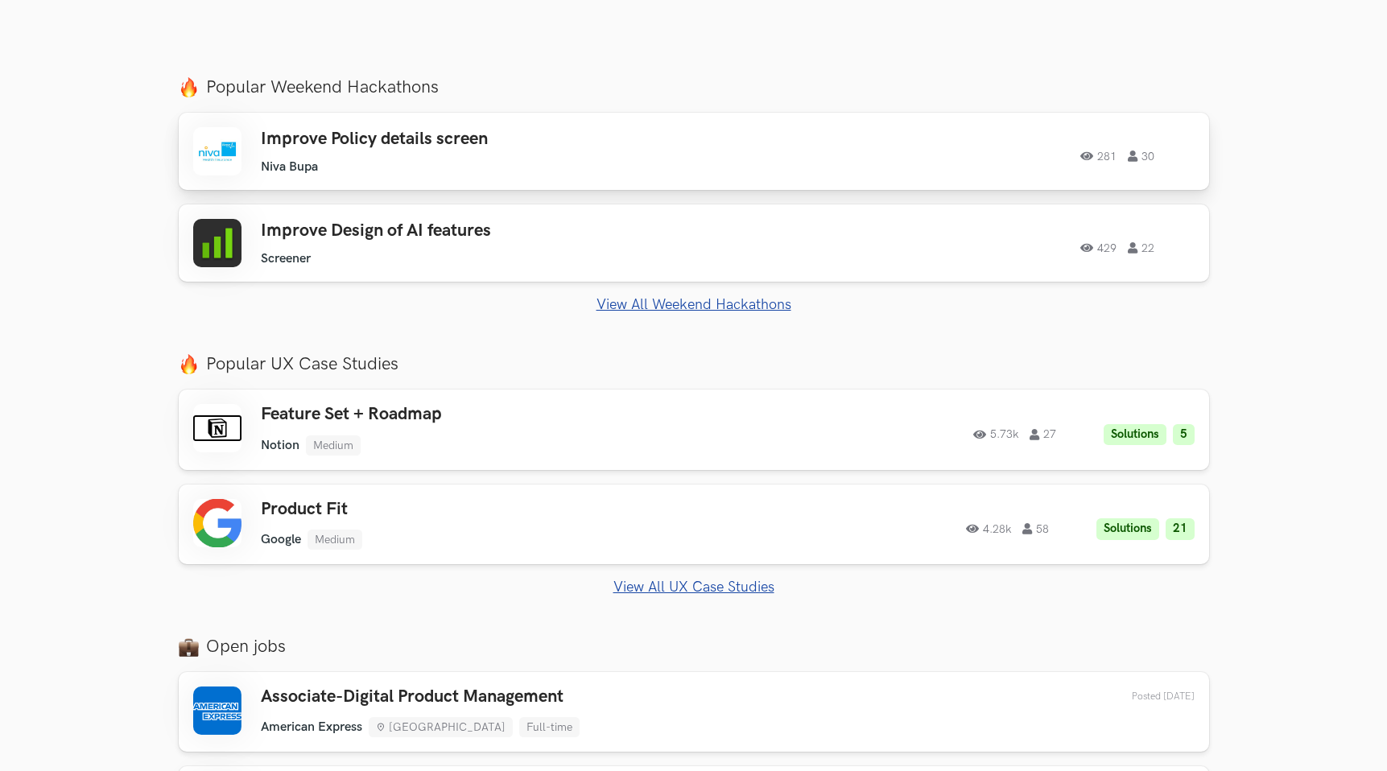 This screenshot has height=771, width=1387. What do you see at coordinates (1035, 529) in the screenshot?
I see `span: 58` at bounding box center [1035, 529].